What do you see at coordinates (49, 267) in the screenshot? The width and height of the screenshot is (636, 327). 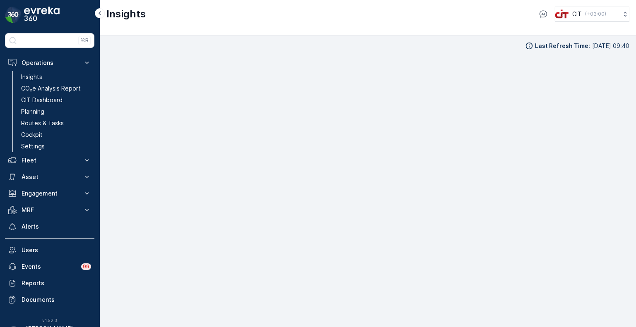 I see `p: Events` at bounding box center [49, 267].